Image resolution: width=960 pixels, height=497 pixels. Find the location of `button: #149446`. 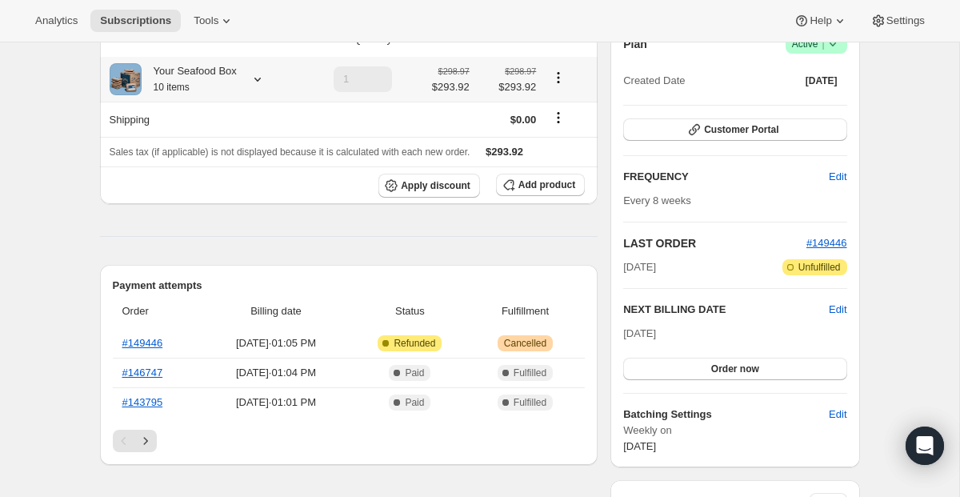

button: #149446 is located at coordinates (826, 243).